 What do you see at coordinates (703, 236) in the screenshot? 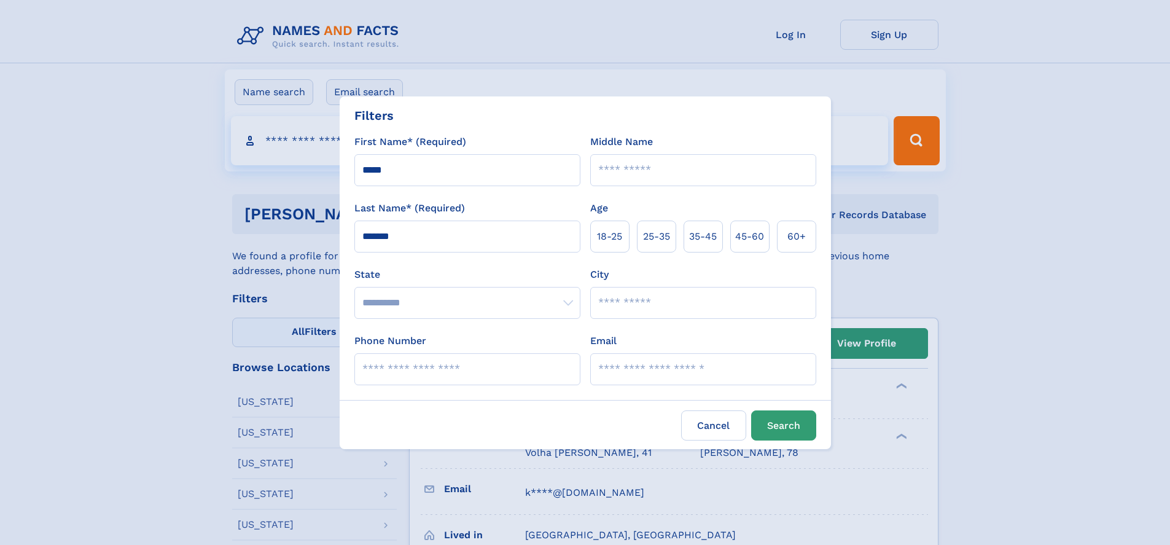
I see `span: 35‑45` at bounding box center [703, 236].